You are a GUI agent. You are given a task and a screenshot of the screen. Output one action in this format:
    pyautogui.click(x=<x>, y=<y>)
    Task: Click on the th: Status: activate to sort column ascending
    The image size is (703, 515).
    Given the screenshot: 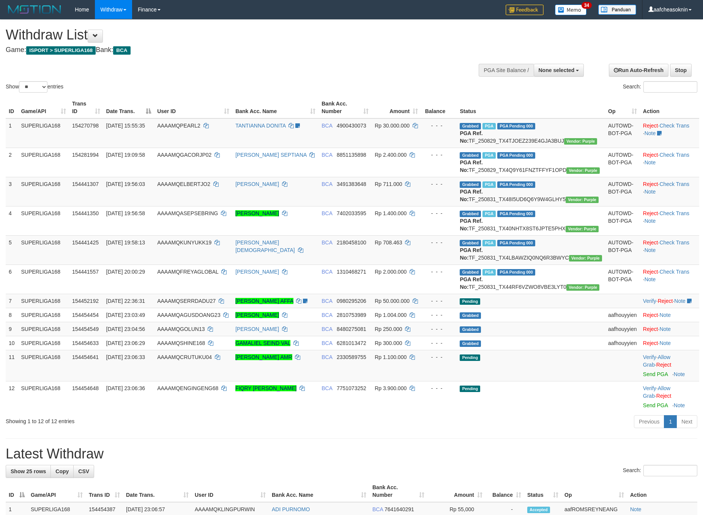 What is the action you would take?
    pyautogui.click(x=543, y=491)
    